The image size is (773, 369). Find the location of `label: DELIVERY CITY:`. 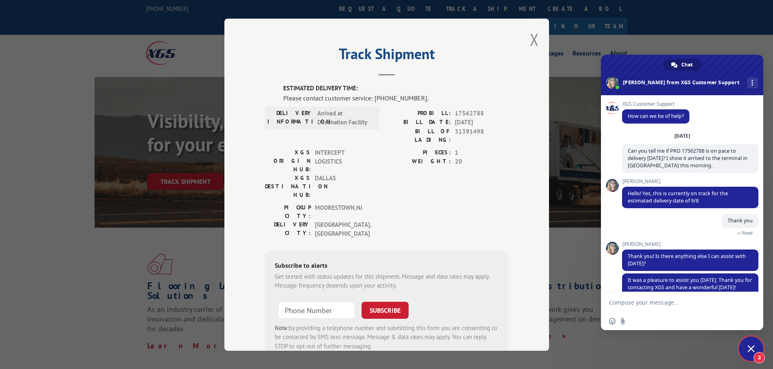

label: DELIVERY CITY: is located at coordinates (288, 229).